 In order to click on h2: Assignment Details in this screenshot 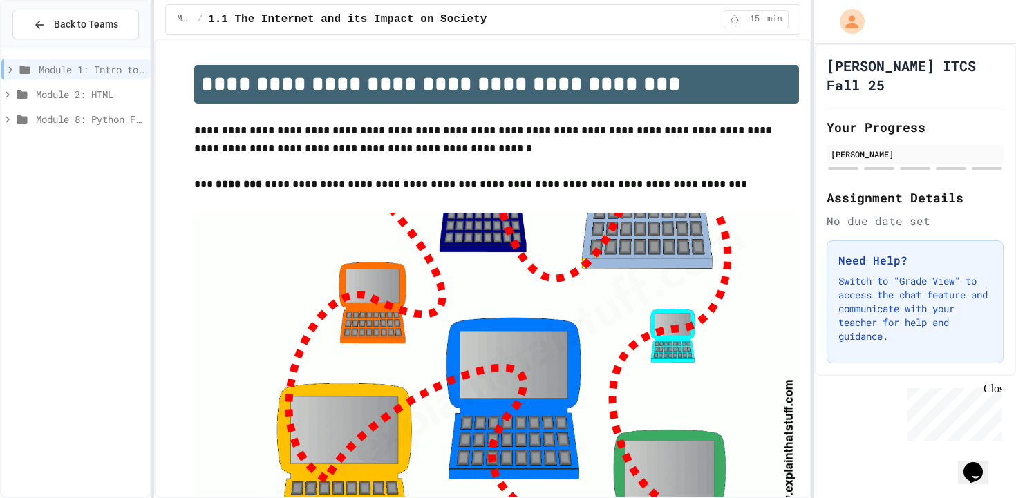, I will do `click(915, 198)`.